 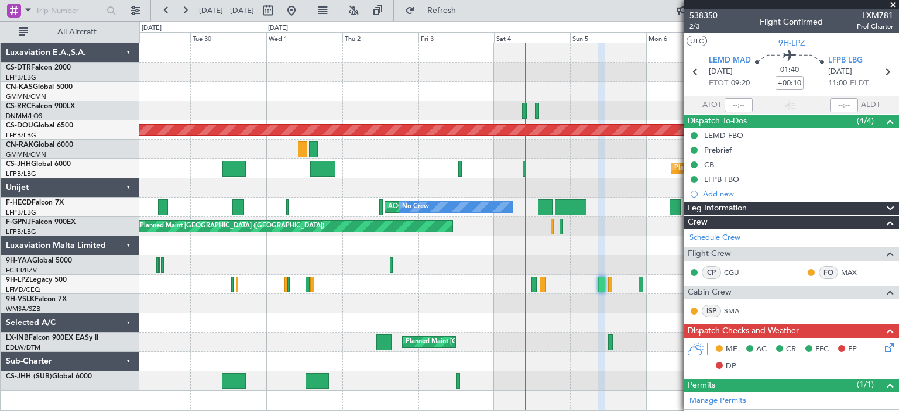 What do you see at coordinates (38, 164) in the screenshot?
I see `a: CS-JHHGlobal 6000` at bounding box center [38, 164].